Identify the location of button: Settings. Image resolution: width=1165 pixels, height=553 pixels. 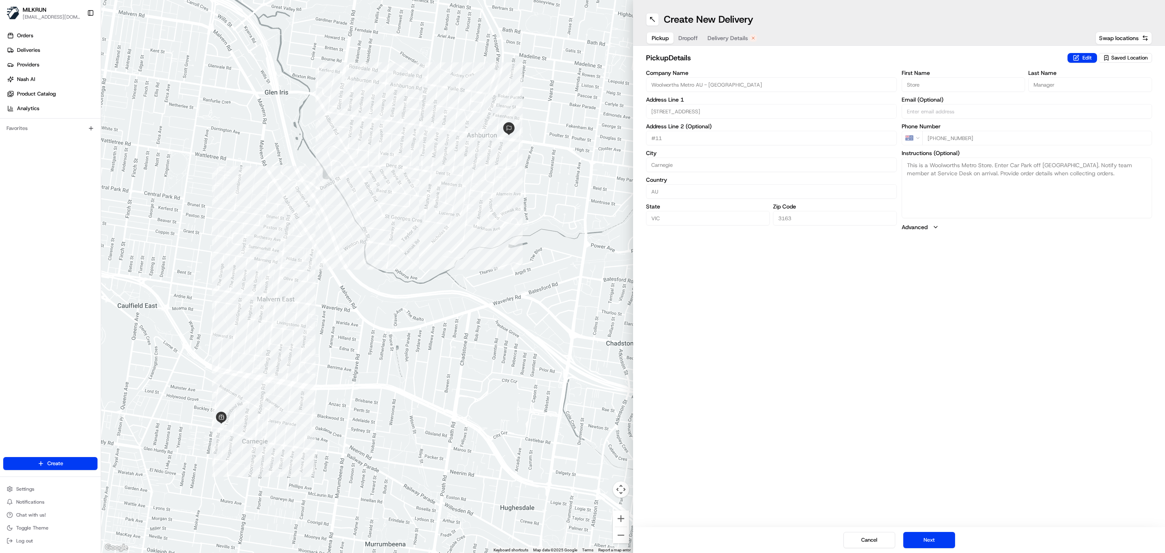
(50, 489).